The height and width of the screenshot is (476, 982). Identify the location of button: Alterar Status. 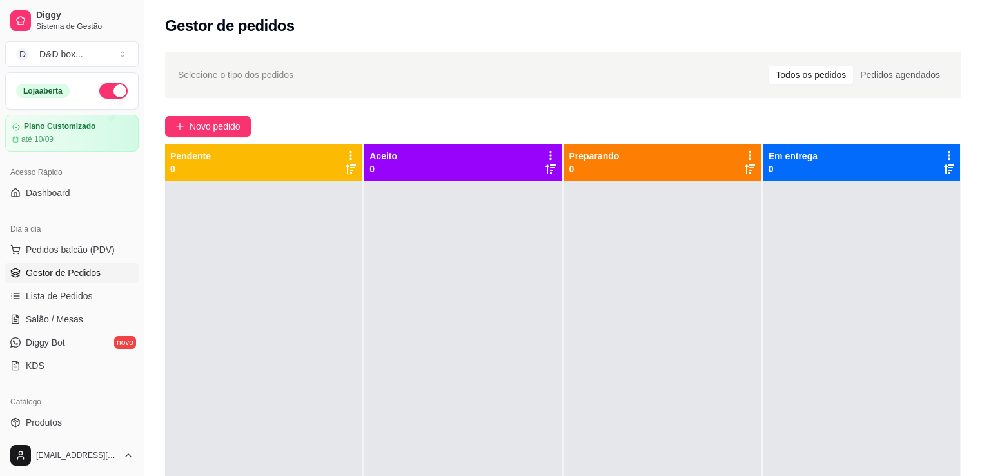
(113, 91).